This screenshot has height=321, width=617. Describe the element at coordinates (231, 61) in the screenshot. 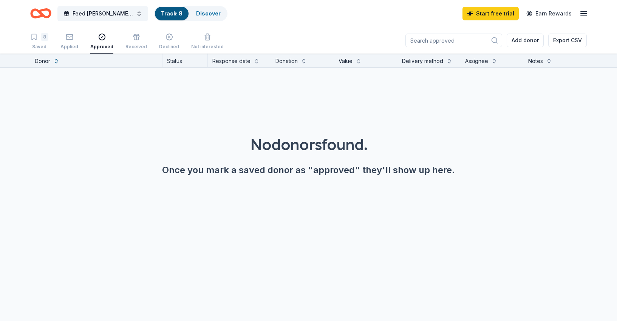

I see `div: Response date` at that location.